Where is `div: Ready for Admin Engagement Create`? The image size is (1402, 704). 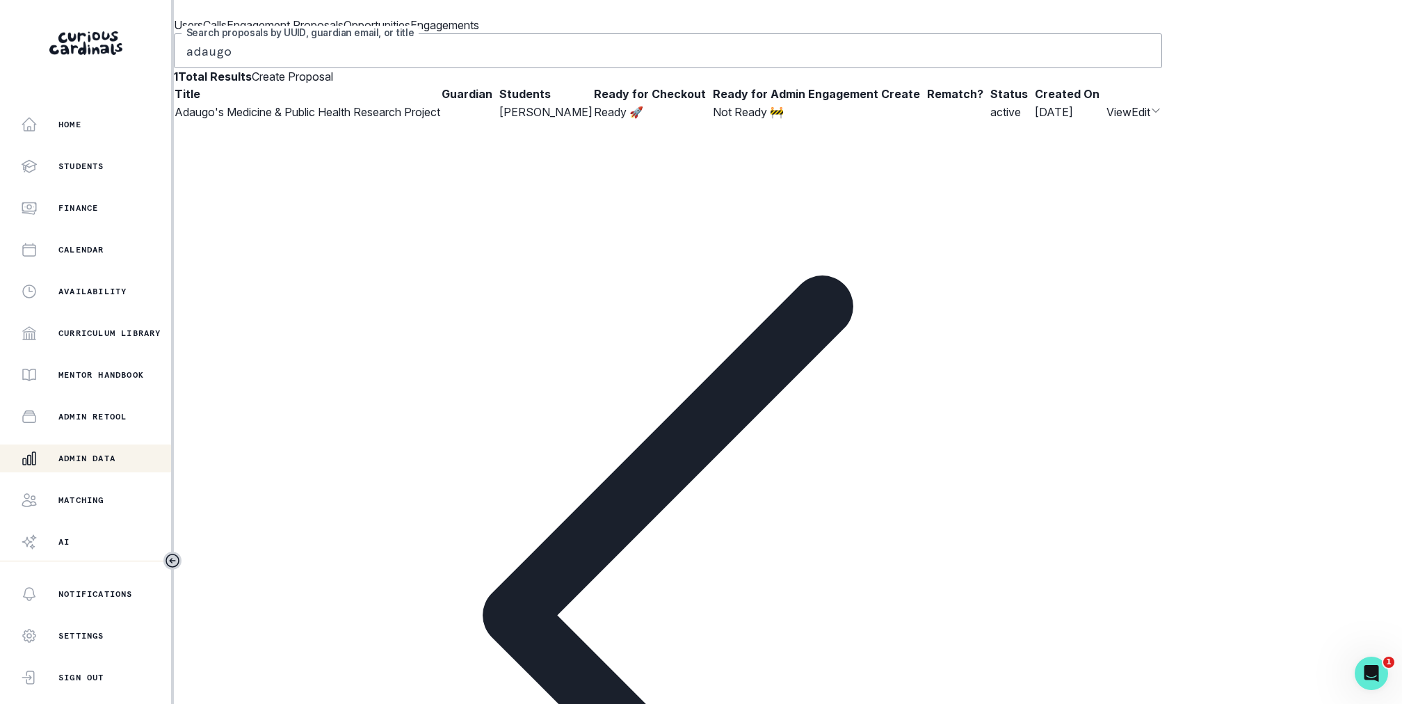 div: Ready for Admin Engagement Create is located at coordinates (816, 94).